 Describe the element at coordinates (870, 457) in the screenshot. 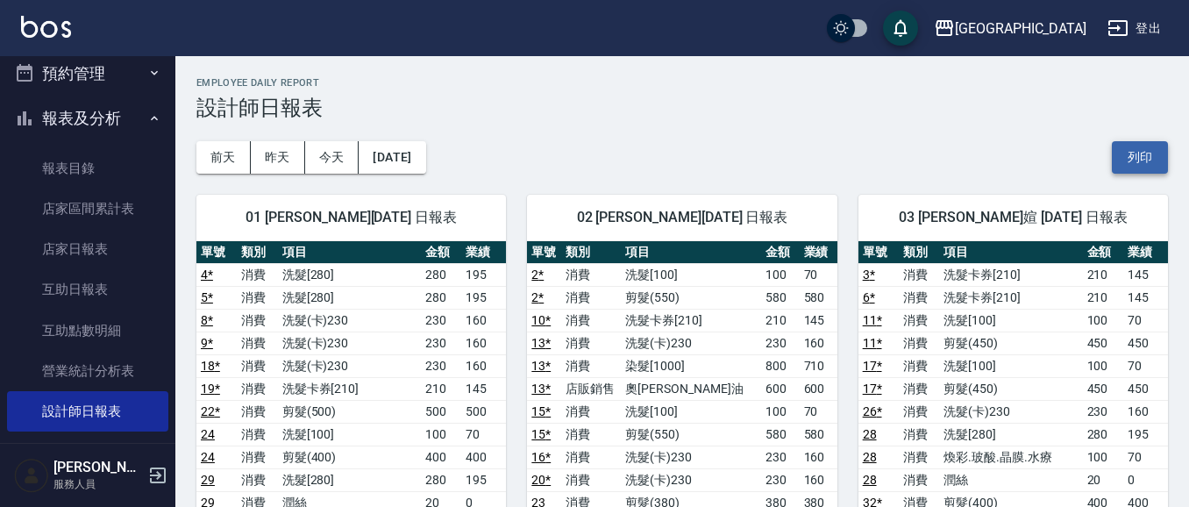

I see `a: 28` at that location.